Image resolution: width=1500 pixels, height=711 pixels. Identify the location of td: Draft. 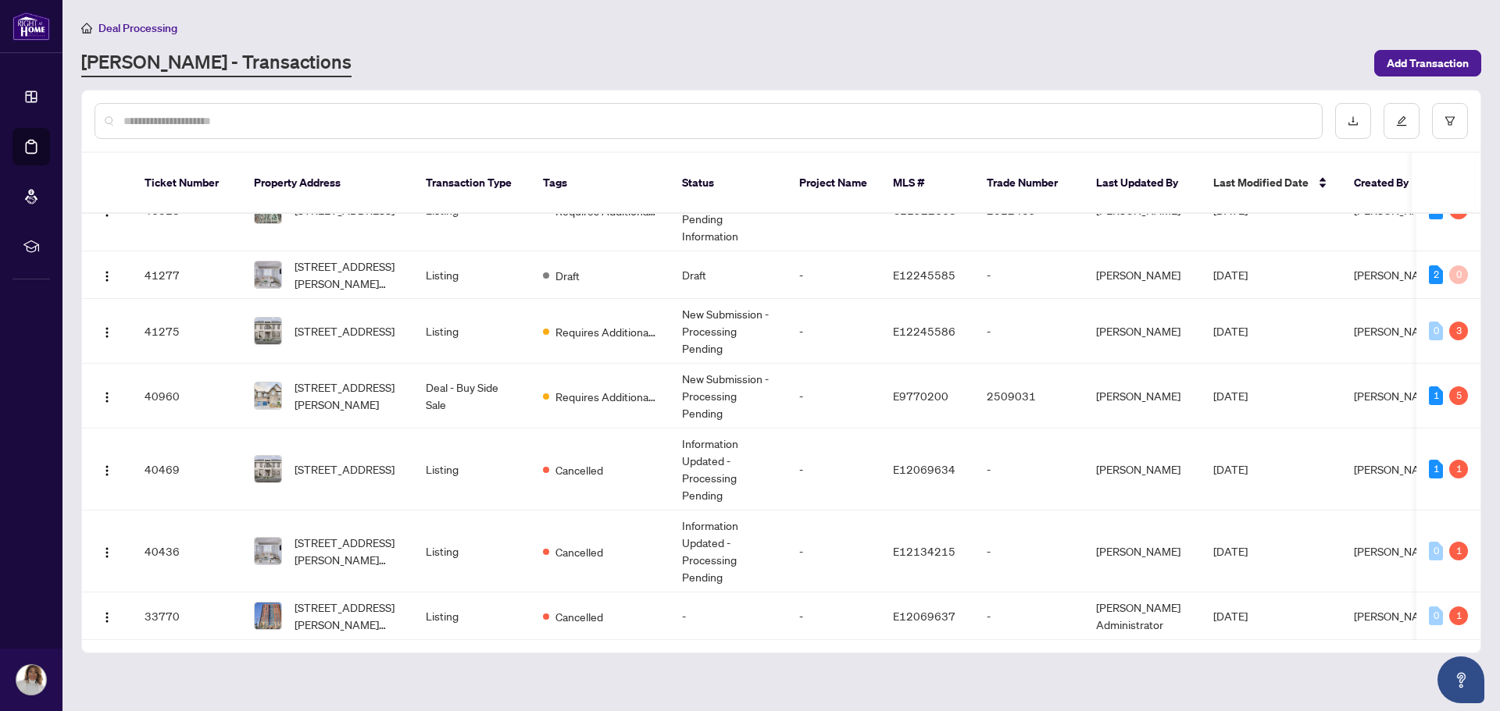
(728, 275).